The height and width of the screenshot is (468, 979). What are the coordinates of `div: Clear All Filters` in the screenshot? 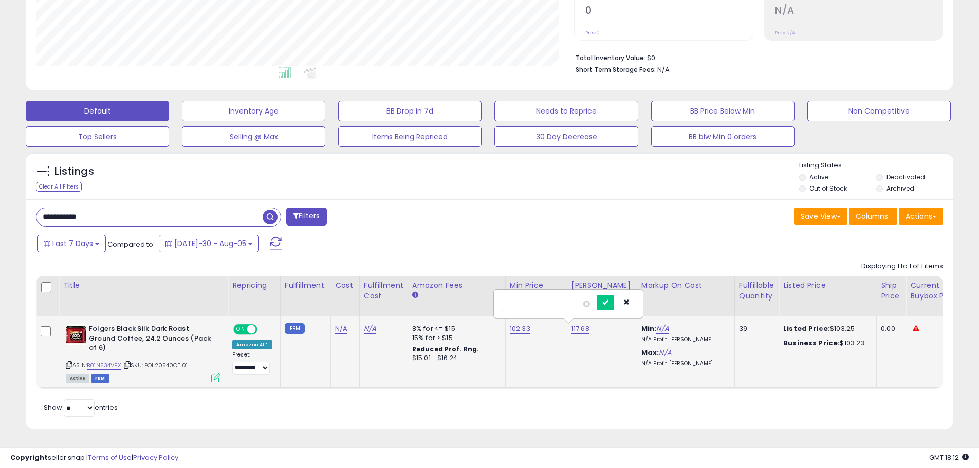 It's located at (59, 187).